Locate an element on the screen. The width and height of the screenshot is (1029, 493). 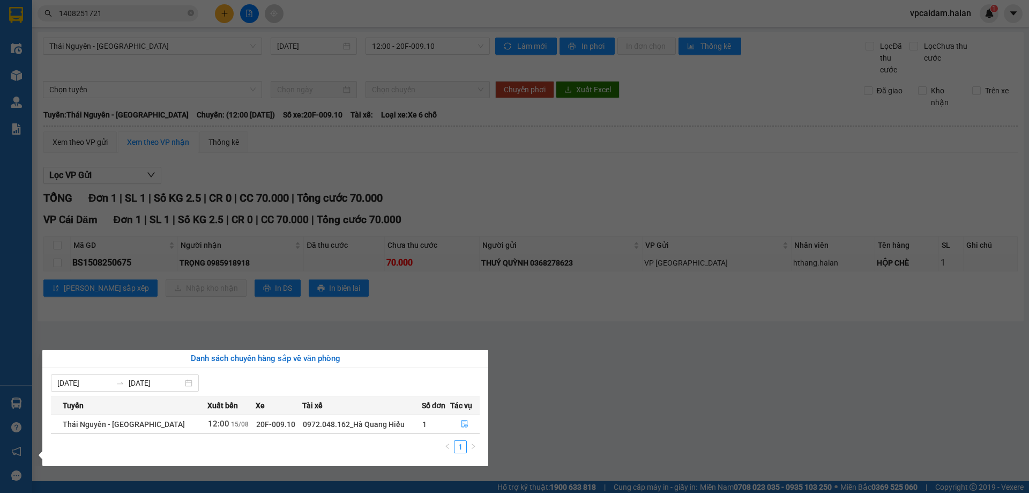
span: Tài xế is located at coordinates (312, 405).